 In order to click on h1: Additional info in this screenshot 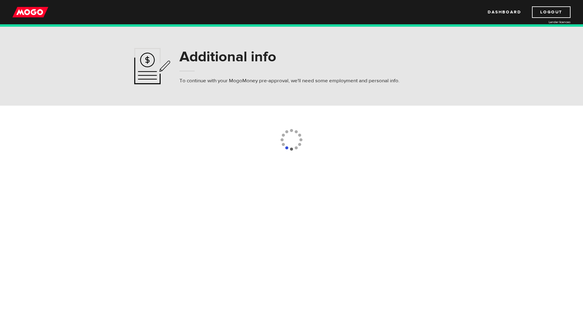, I will do `click(289, 57)`.